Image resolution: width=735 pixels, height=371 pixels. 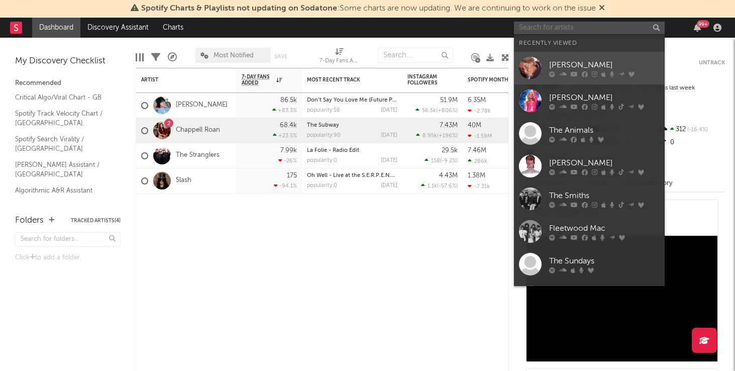 I want to click on a: The Subway, so click(x=323, y=125).